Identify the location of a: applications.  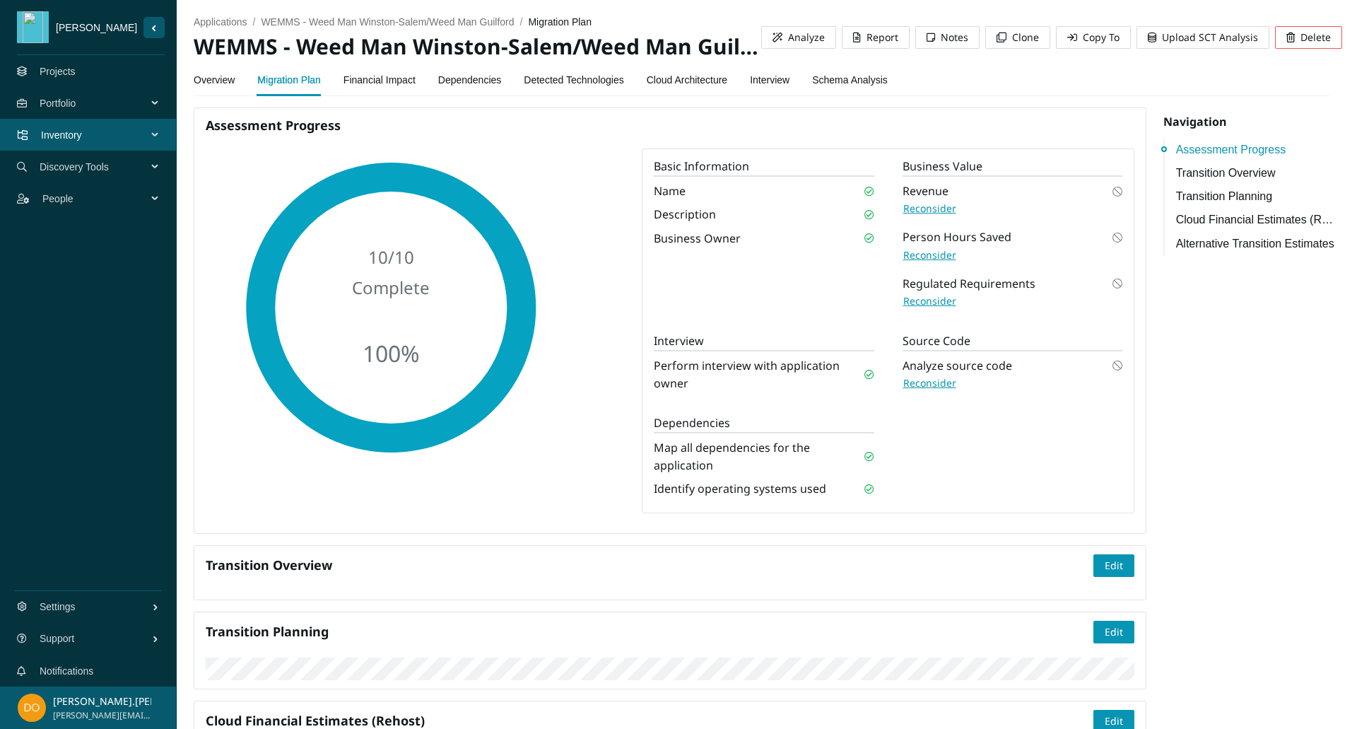
(221, 22).